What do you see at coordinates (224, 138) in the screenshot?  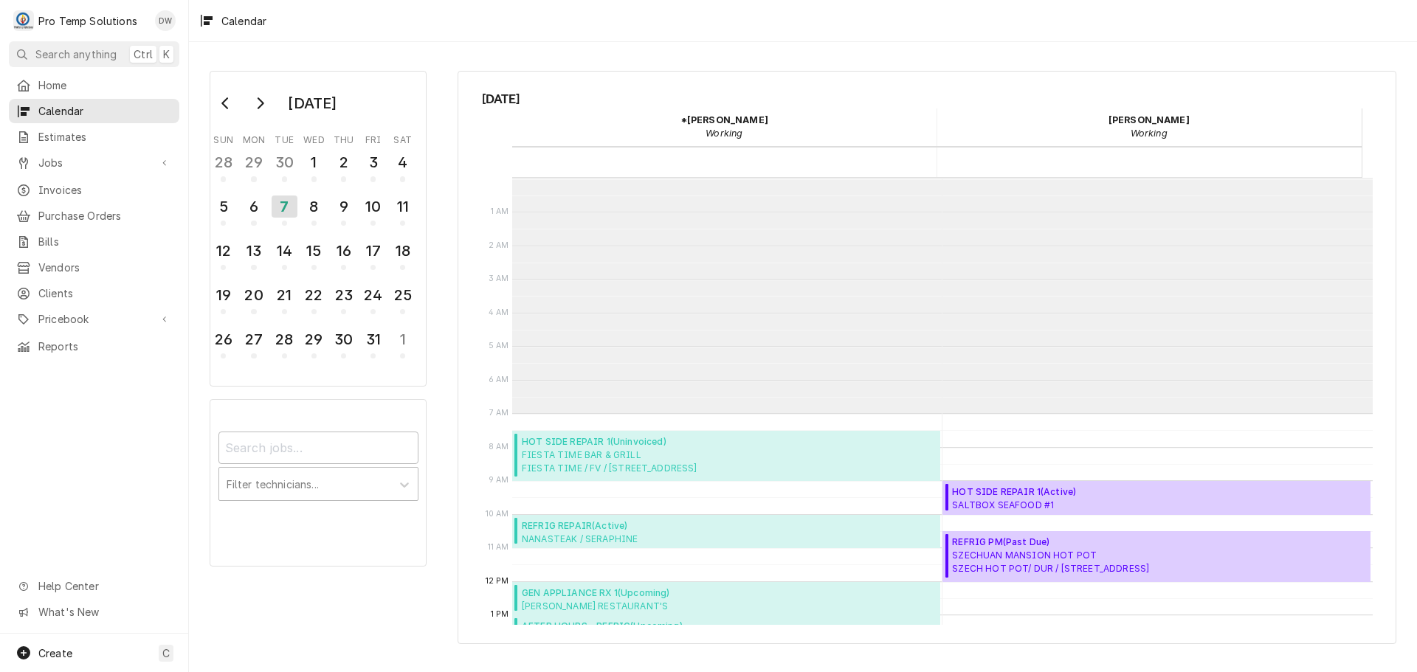 I see `th: Sunday` at bounding box center [224, 138].